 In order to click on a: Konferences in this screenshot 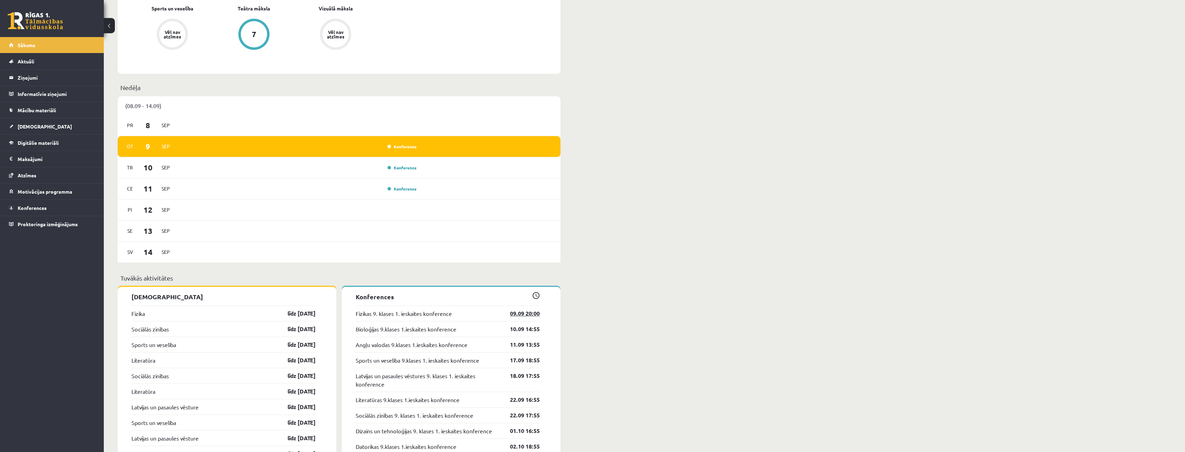, I will do `click(52, 208)`.